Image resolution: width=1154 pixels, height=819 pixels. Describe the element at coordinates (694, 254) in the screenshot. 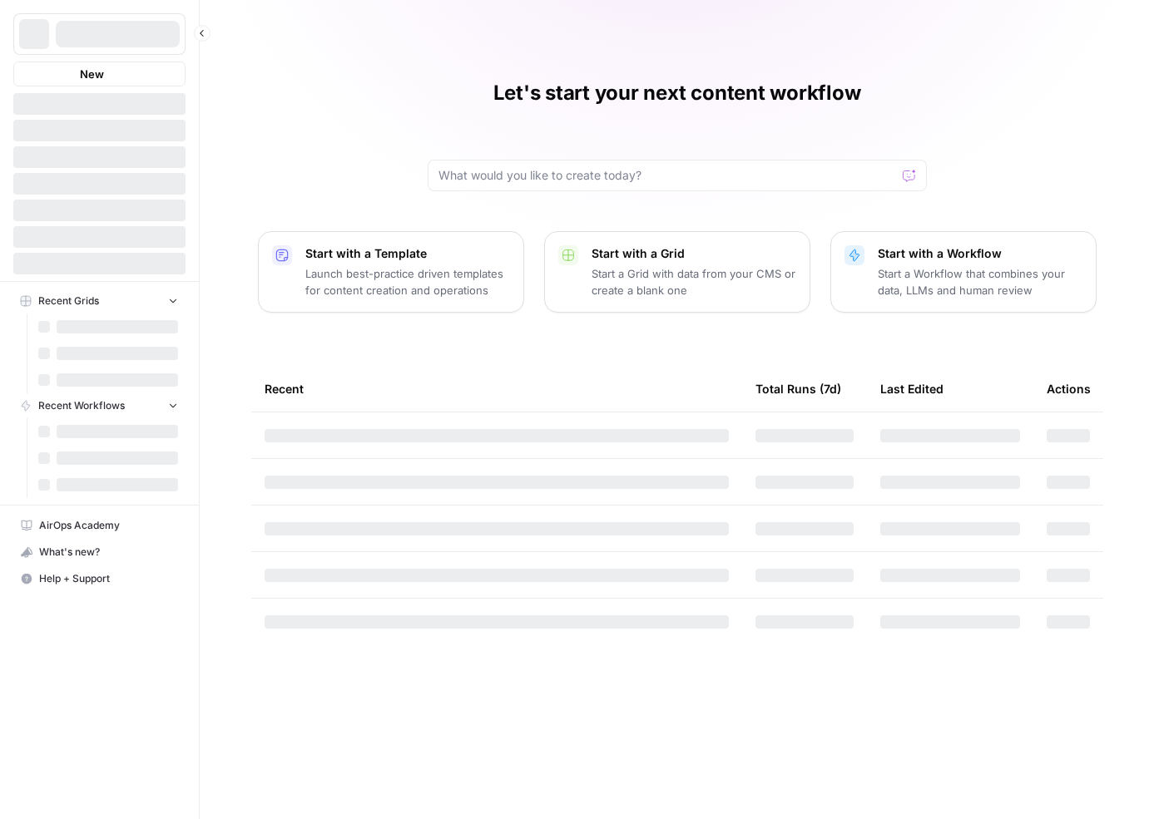

I see `p: Start with a Grid` at that location.